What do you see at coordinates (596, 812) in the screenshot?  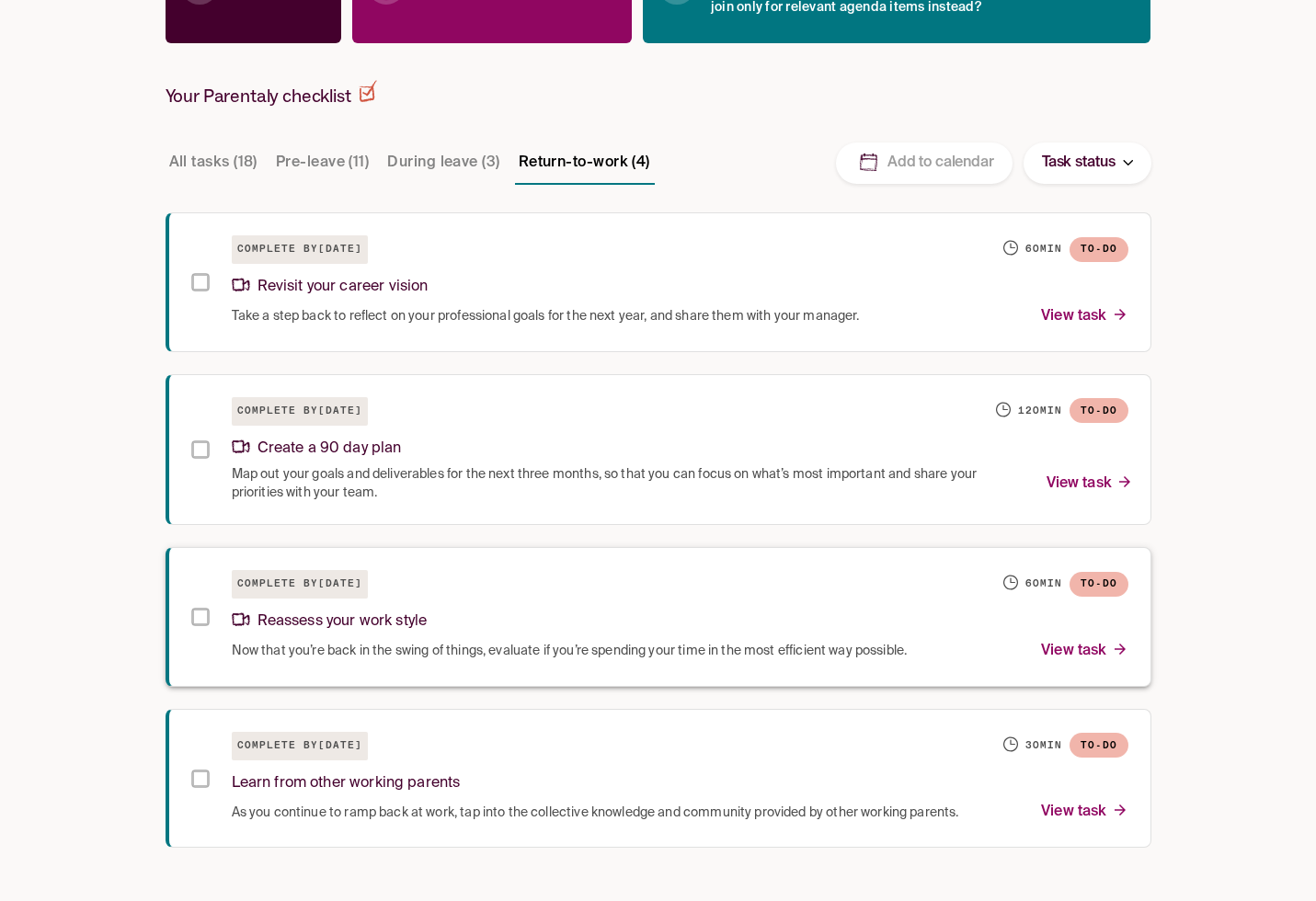 I see `span: As you continue to ramp back at work, tap into the collective knowledge and community provided by...` at bounding box center [596, 812].